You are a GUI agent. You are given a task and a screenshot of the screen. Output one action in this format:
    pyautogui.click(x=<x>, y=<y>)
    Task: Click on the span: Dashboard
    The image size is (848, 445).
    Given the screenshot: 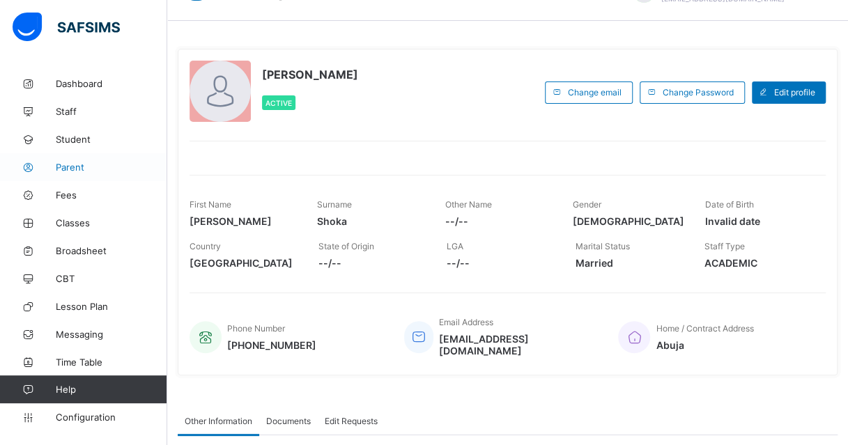 What is the action you would take?
    pyautogui.click(x=112, y=84)
    